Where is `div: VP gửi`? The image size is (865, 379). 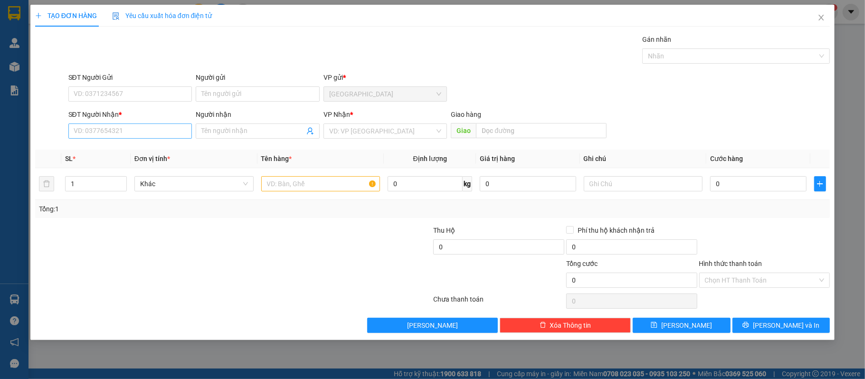
div: VP gửi is located at coordinates (385, 77).